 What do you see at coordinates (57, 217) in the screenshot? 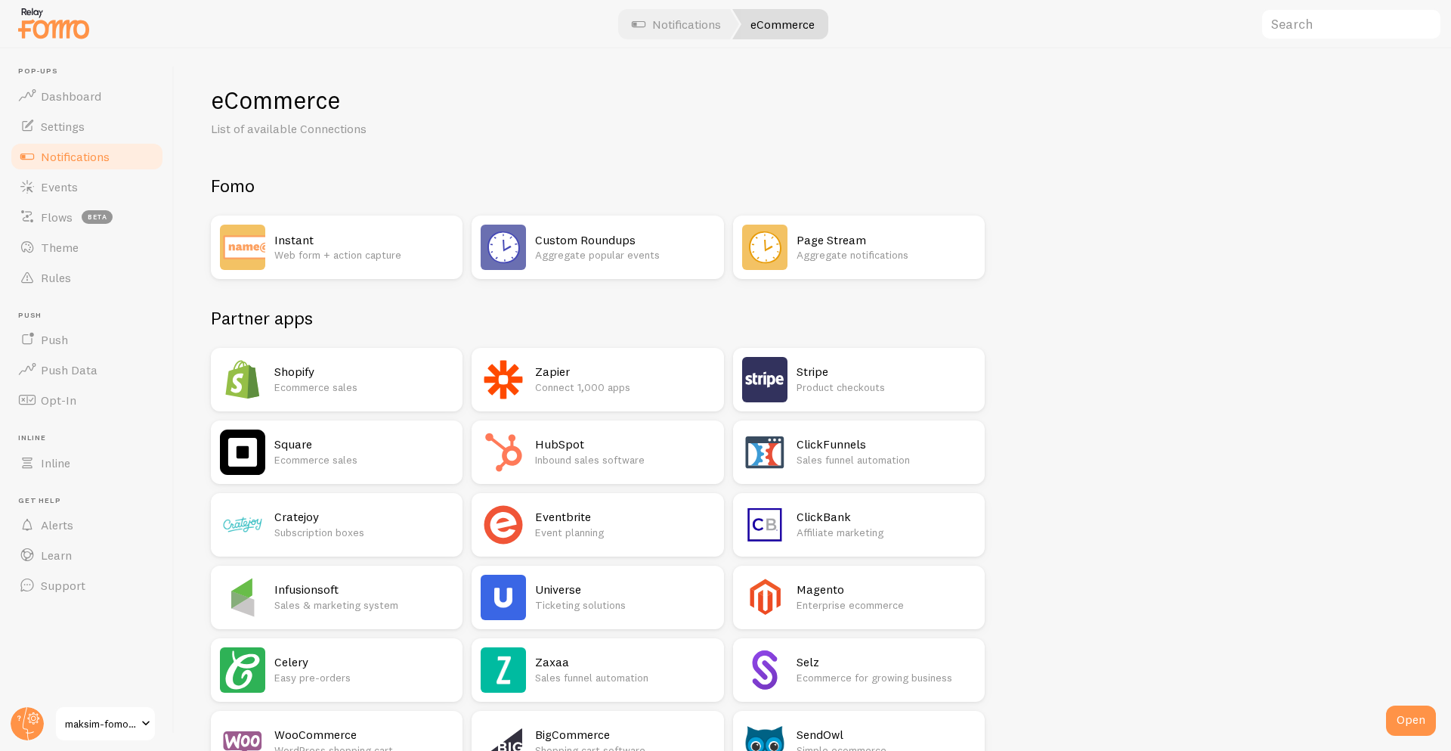
I see `span: Flows` at bounding box center [57, 217].